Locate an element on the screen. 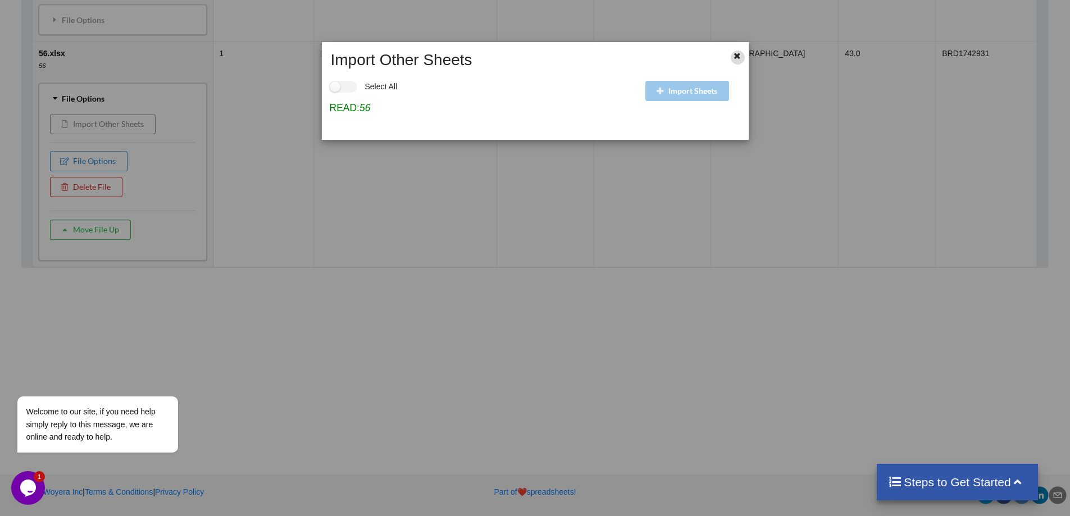 Image resolution: width=1070 pixels, height=516 pixels. div: Welcome to our site, if you need help simply reply to this message, we are online and ready to help. is located at coordinates (101, 130).